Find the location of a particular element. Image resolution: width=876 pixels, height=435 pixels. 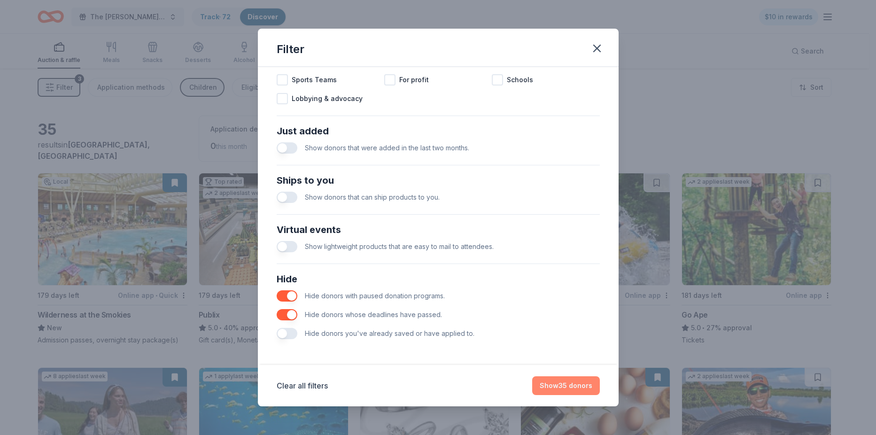

span: Show lightweight products that are easy to mail to attendees. is located at coordinates (399, 246).